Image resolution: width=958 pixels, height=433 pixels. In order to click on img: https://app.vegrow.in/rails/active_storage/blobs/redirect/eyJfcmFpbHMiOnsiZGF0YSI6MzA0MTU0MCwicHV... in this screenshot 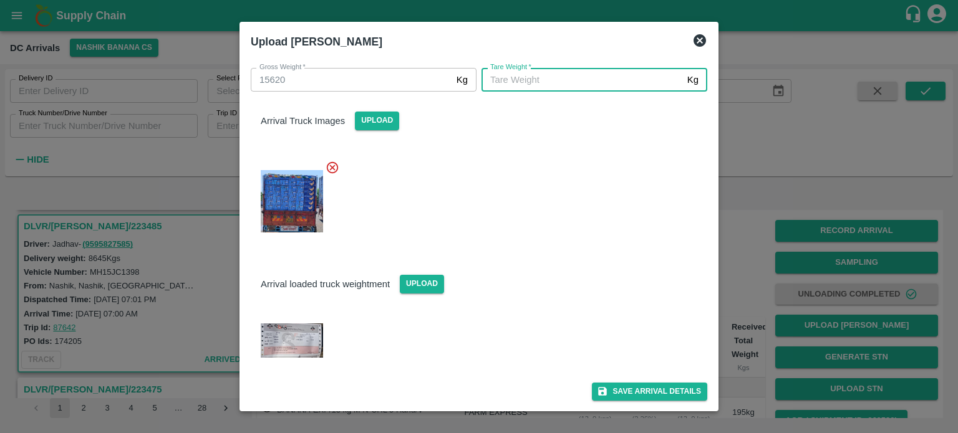, I will do `click(292, 341)`.